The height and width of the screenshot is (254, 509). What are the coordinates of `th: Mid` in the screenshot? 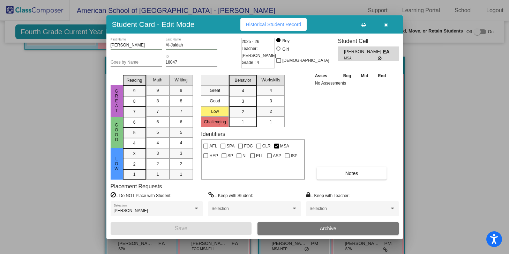 It's located at (364, 76).